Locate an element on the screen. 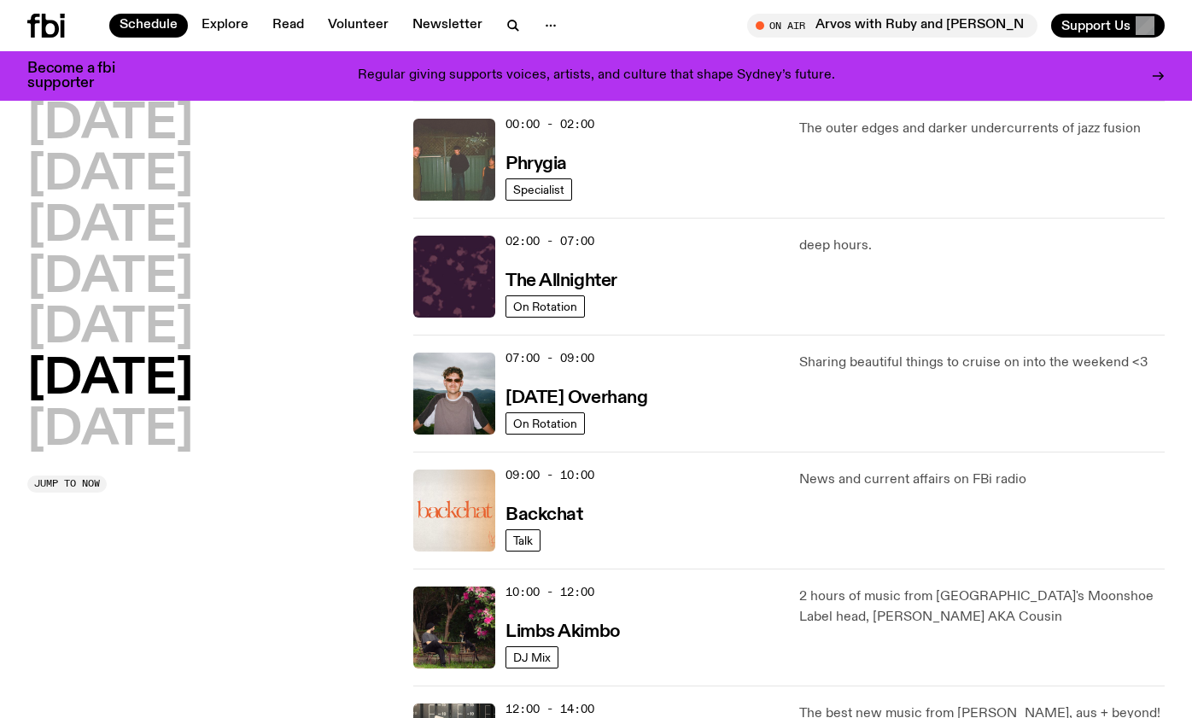 This screenshot has width=1192, height=718. a: The Allnighter is located at coordinates (561, 279).